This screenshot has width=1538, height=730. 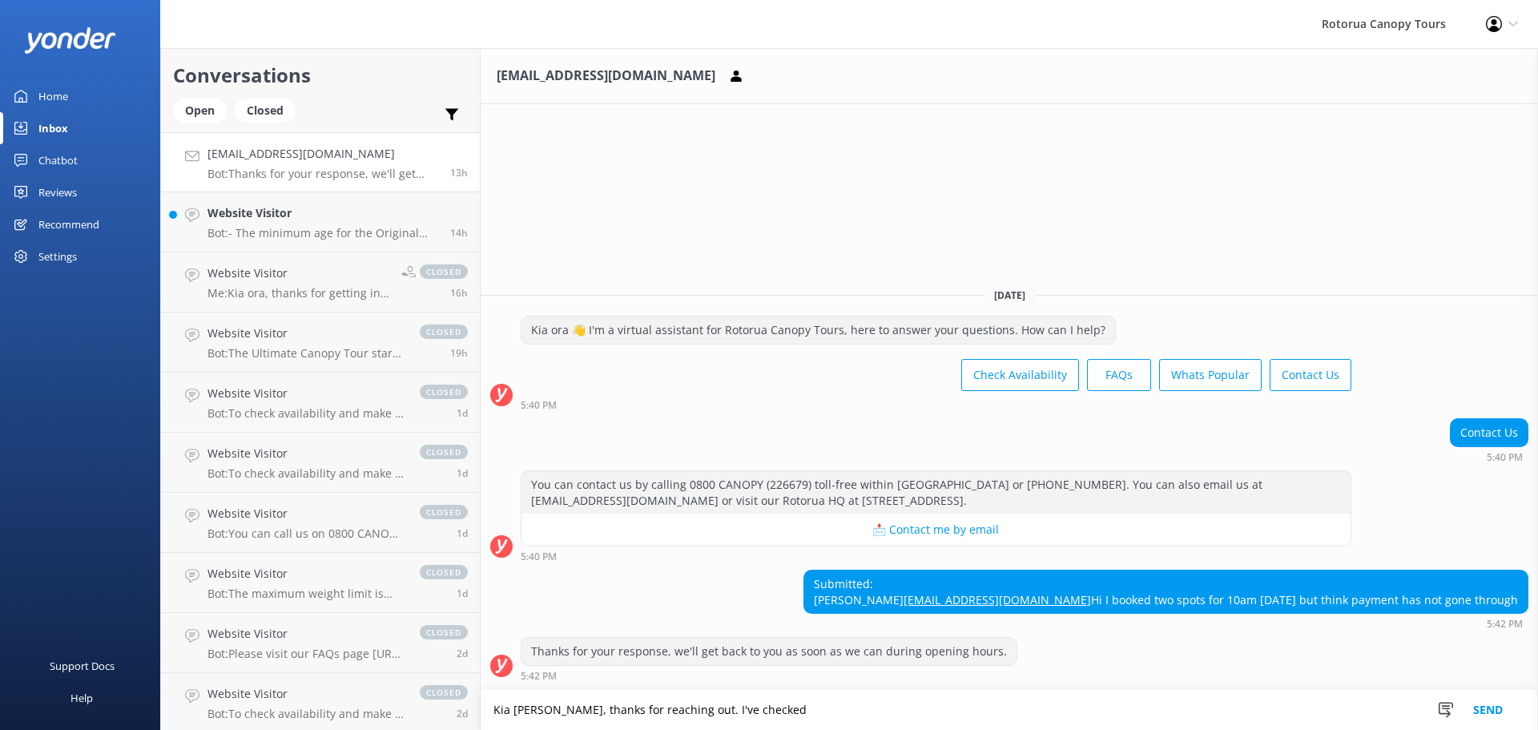 I want to click on span: Sep 28 2025 05:42pm (UTC +13:00) Pacific/Auckland, so click(x=459, y=172).